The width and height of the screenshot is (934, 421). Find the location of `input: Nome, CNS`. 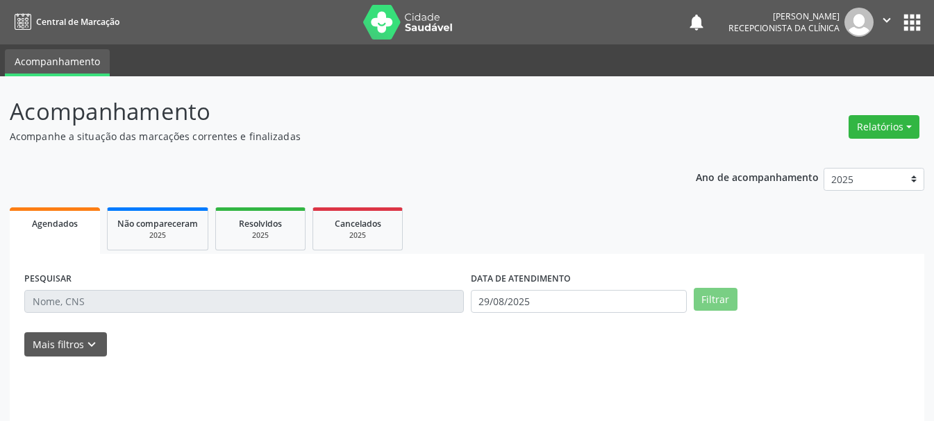

input: Nome, CNS is located at coordinates (244, 302).